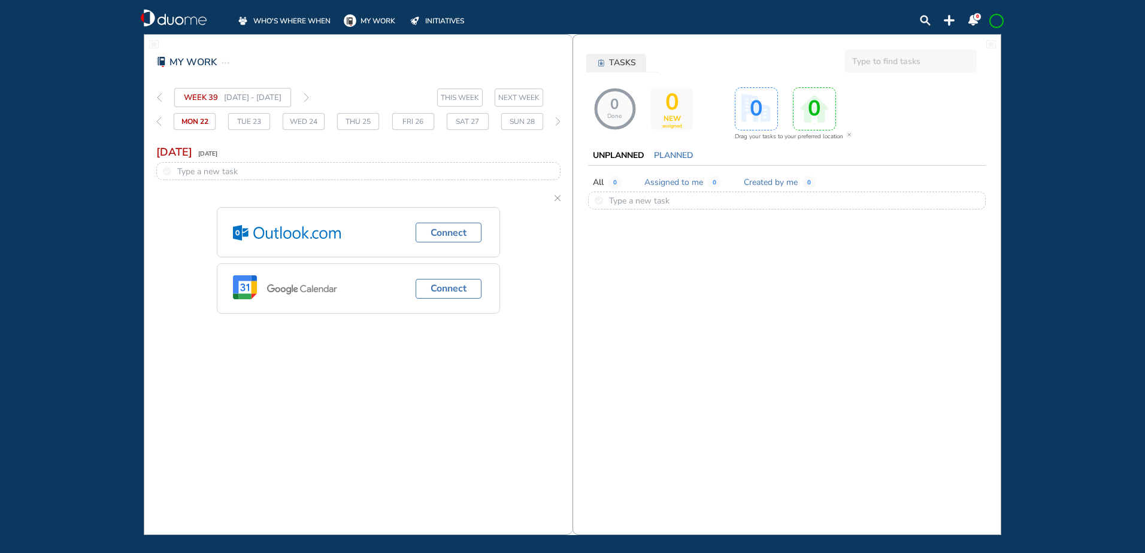 This screenshot has height=553, width=1145. Describe the element at coordinates (849, 135) in the screenshot. I see `div: cross-bg` at that location.